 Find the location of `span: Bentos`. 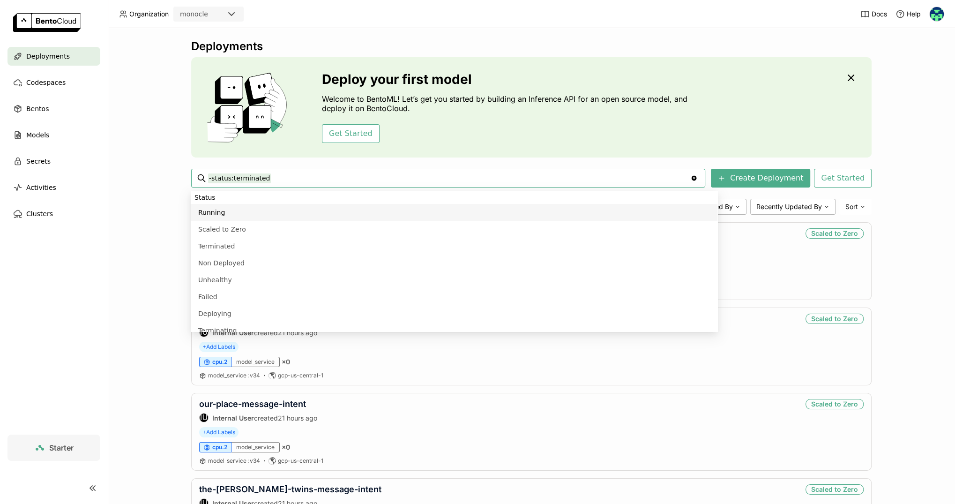

span: Bentos is located at coordinates (37, 109).